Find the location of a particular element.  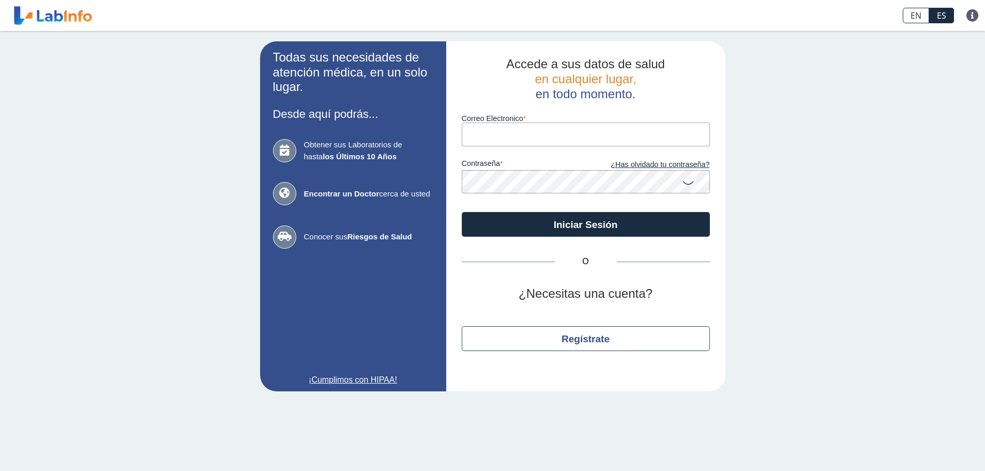

b: Riesgos de Salud is located at coordinates (379, 236).